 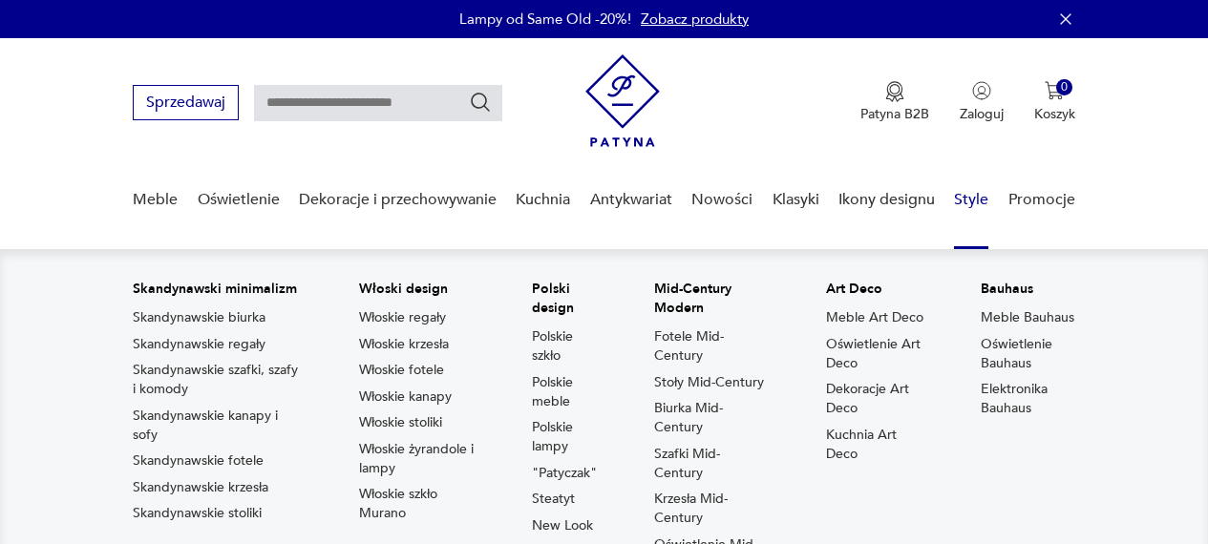 I want to click on a: Skandynawskie kanapy i sofy, so click(x=217, y=426).